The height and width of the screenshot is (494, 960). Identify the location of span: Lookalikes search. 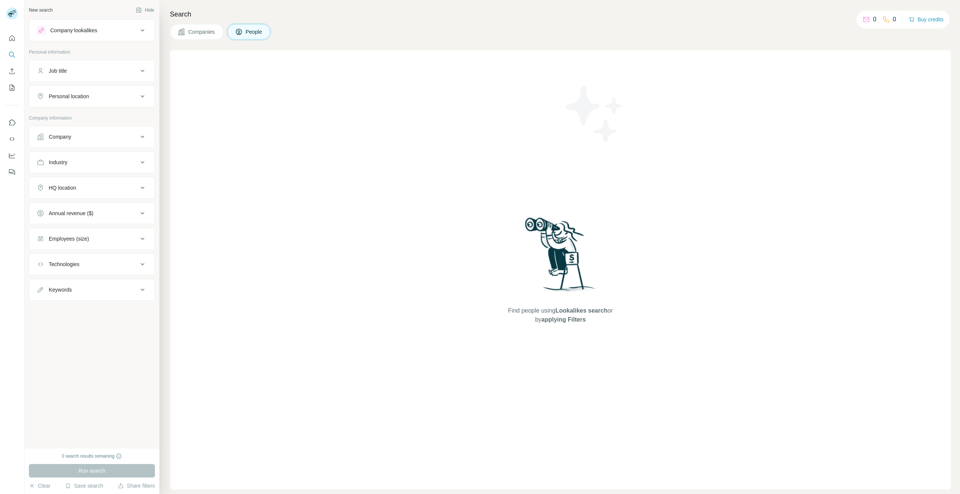
(582, 311).